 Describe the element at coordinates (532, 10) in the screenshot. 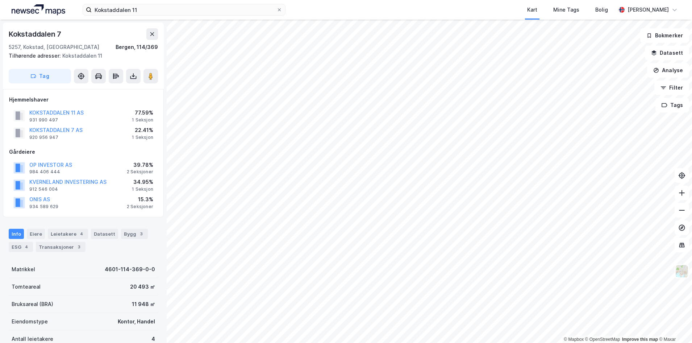

I see `div: Kart` at that location.